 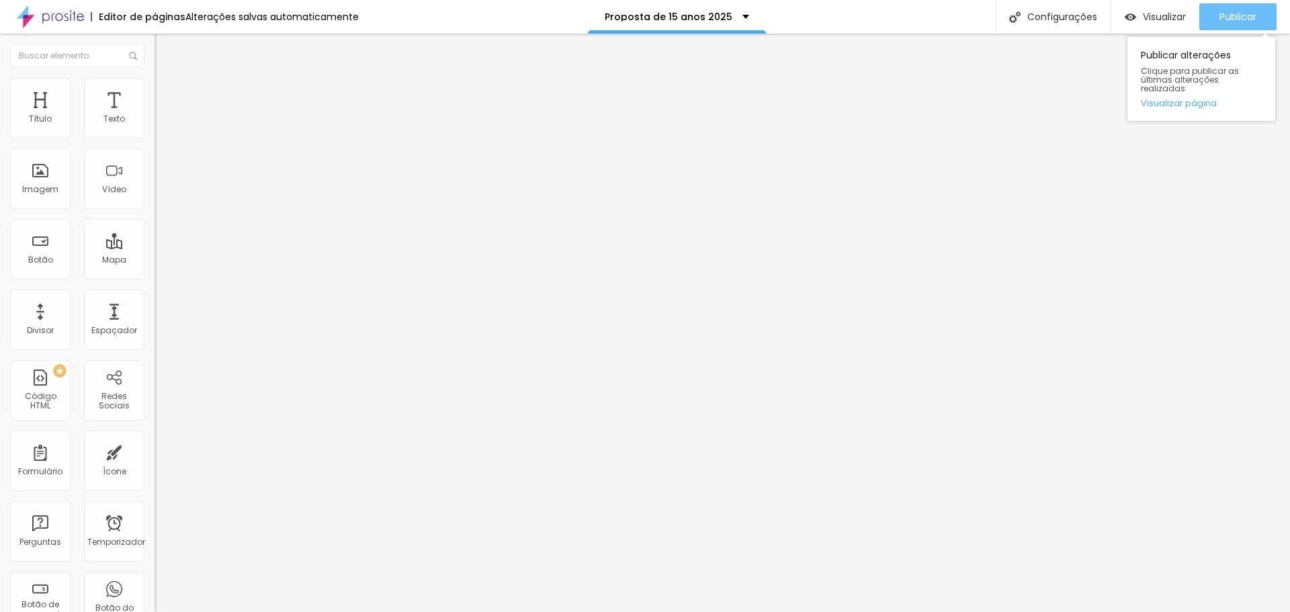 I want to click on font: Vídeo, so click(x=114, y=189).